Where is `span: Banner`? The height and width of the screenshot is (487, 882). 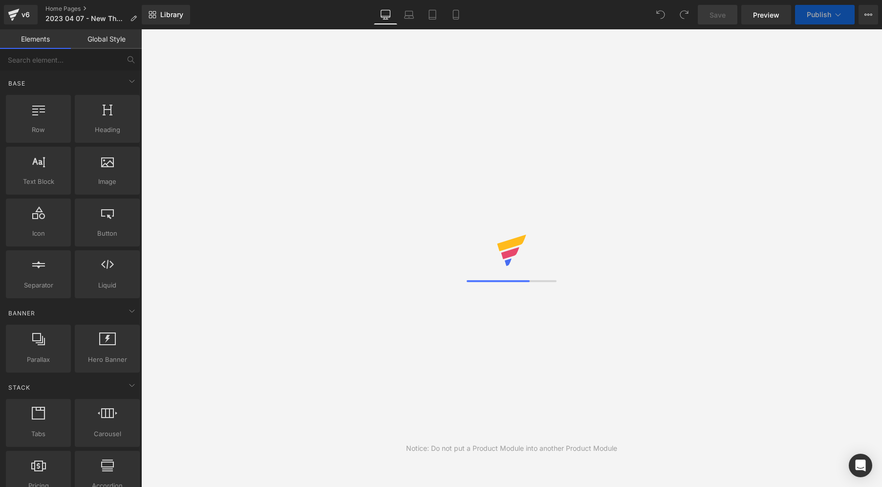
span: Banner is located at coordinates (22, 313).